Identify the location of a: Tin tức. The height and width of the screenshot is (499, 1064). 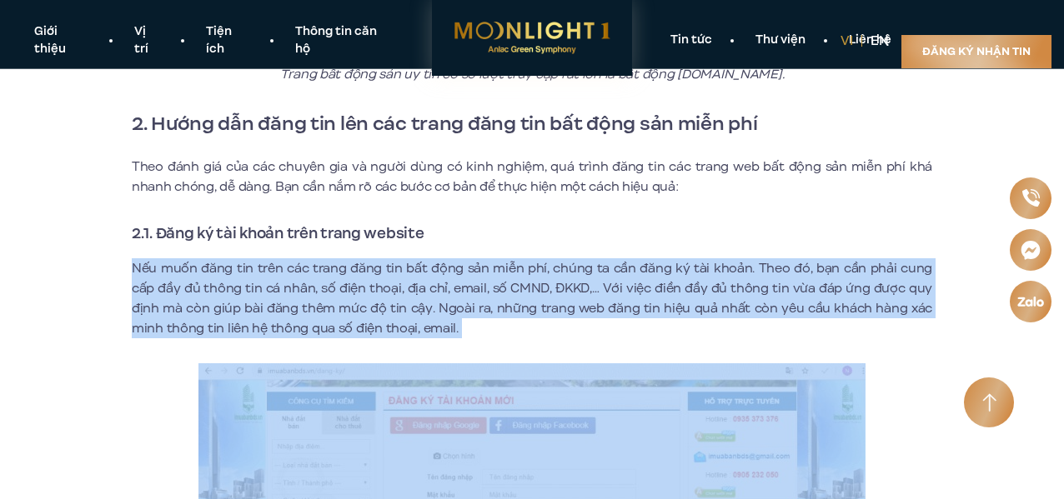
(691, 40).